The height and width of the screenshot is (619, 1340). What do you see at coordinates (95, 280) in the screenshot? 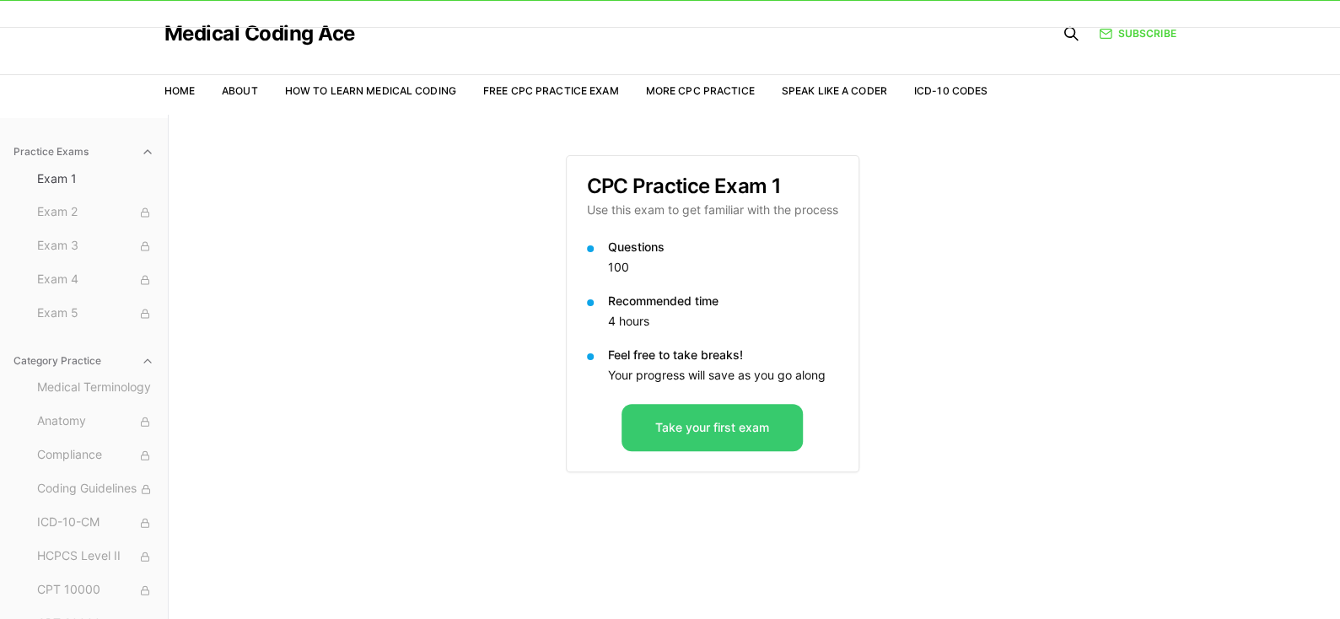
I see `span: Exam 4` at bounding box center [95, 280].